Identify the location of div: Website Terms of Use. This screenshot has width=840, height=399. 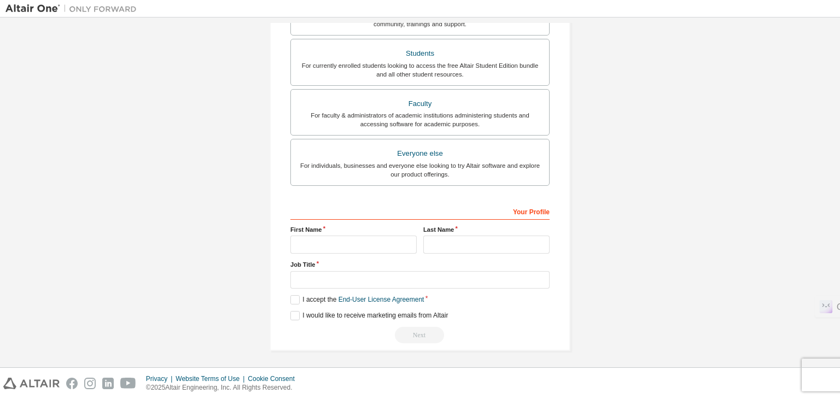
(212, 379).